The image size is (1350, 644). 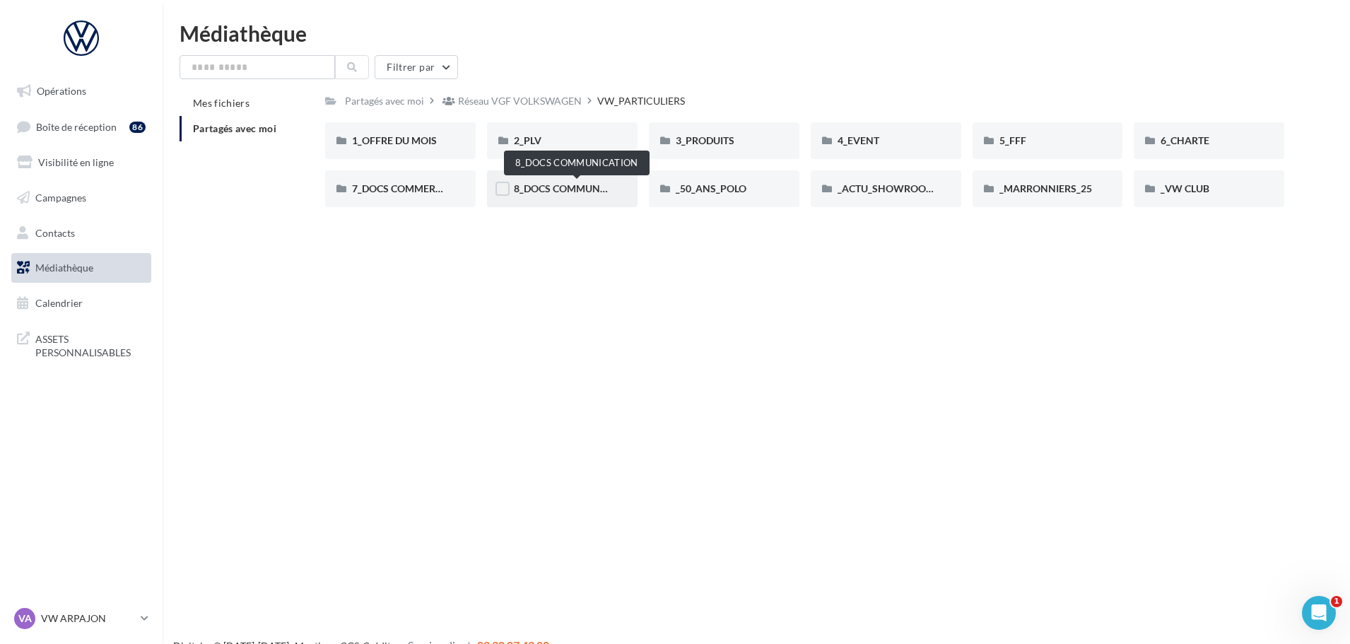 I want to click on span: _50_ANS_POLO, so click(x=711, y=188).